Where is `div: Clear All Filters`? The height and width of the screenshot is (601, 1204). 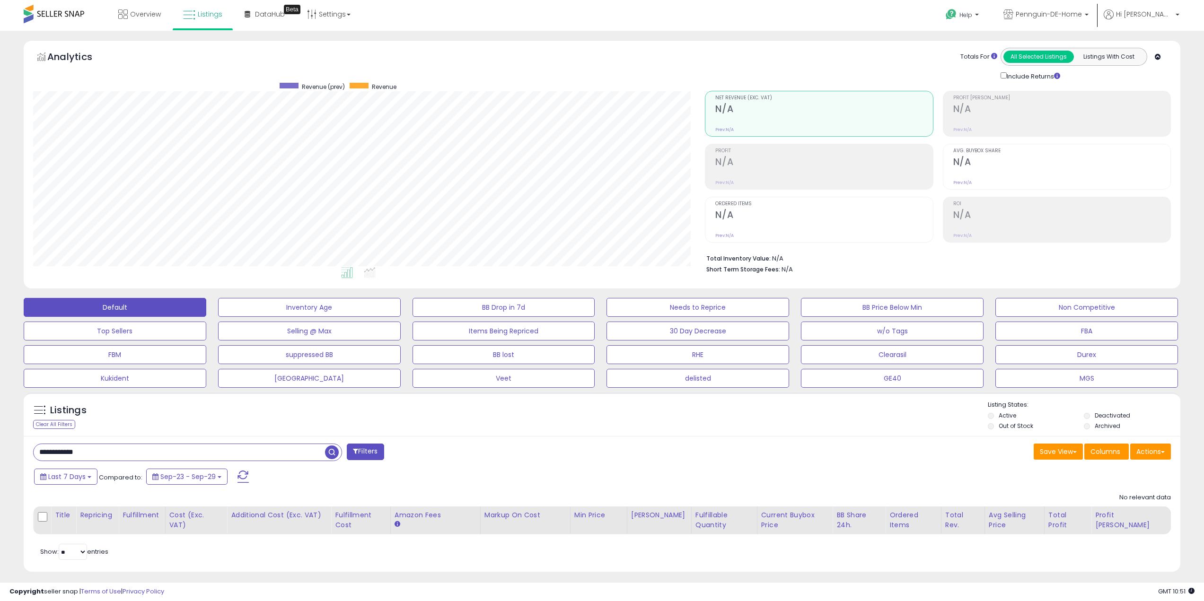 div: Clear All Filters is located at coordinates (54, 424).